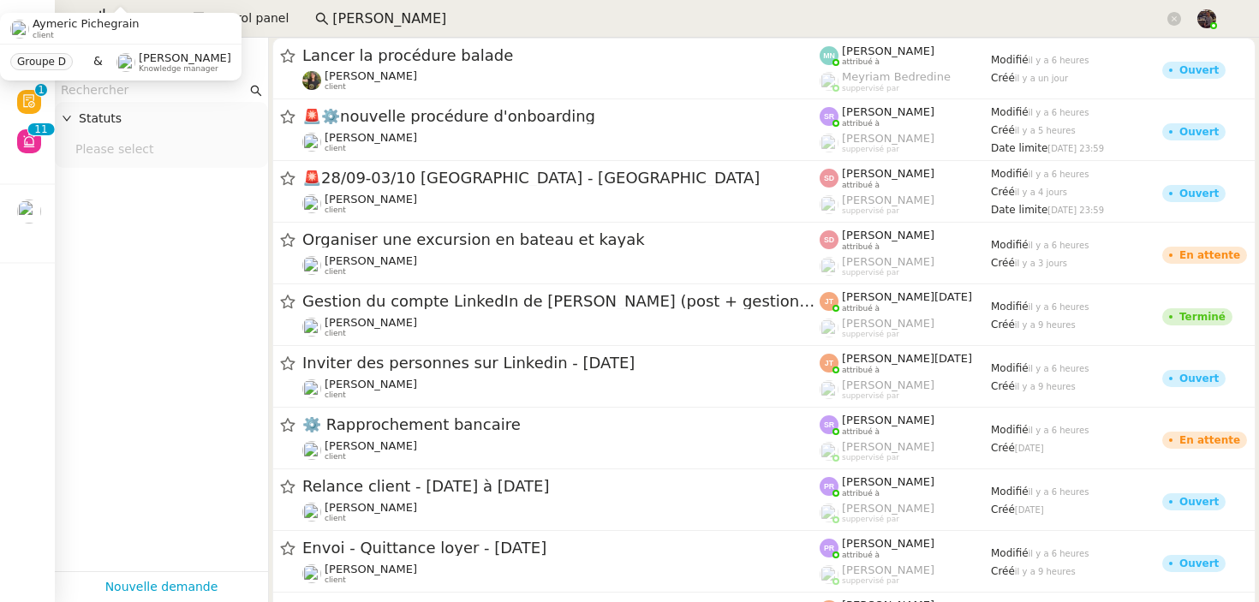 This screenshot has height=602, width=1259. Describe the element at coordinates (896, 76) in the screenshot. I see `span: Meyriam Bedredine` at that location.